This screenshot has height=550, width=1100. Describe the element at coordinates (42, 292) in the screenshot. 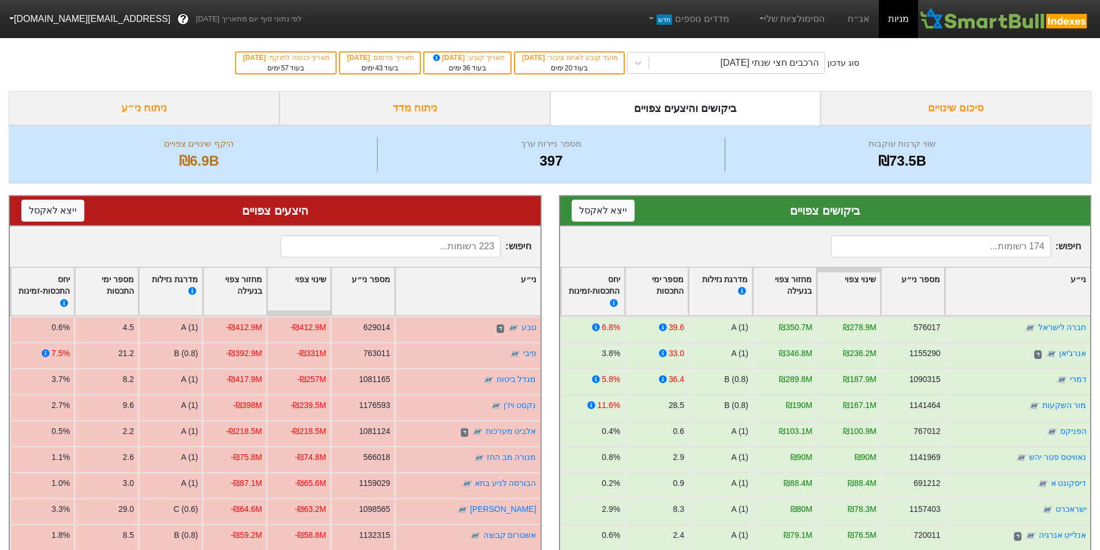

I see `div: יחס התכסות-זמינות` at that location.